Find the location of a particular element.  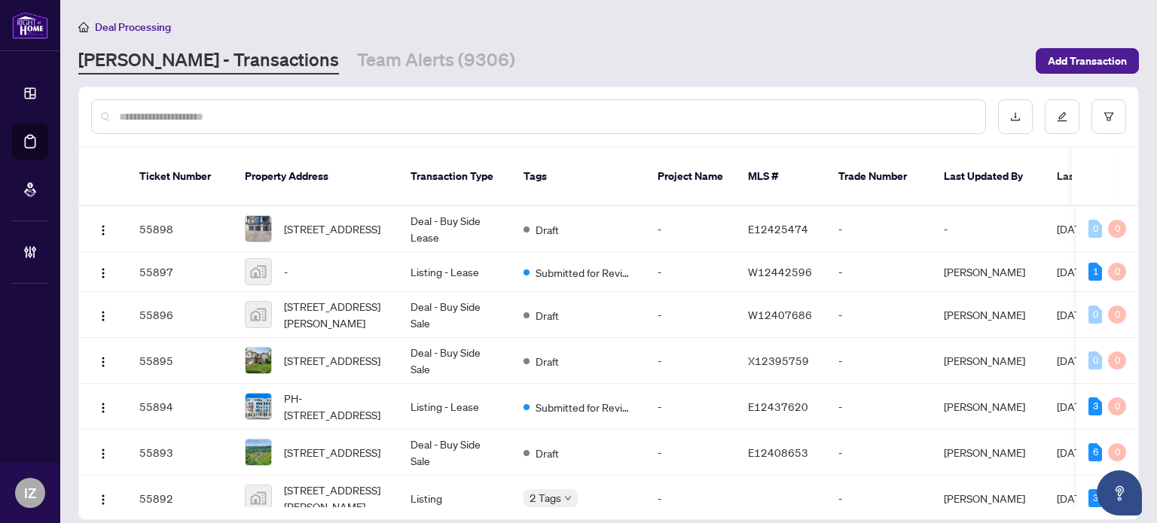

span: download is located at coordinates (1015, 117).